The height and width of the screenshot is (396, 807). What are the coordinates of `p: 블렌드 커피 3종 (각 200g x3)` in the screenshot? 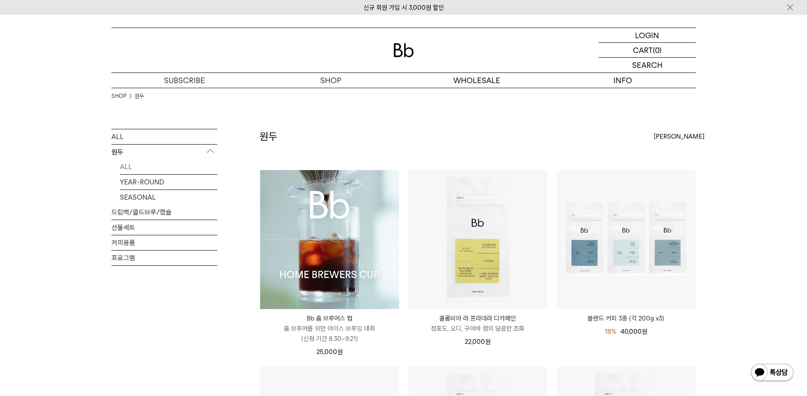 It's located at (626, 318).